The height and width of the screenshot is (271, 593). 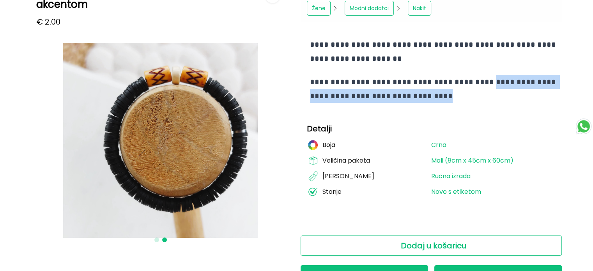 I want to click on p: Boja, so click(x=329, y=145).